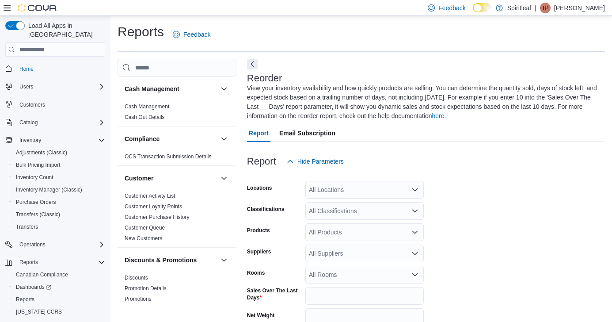 The width and height of the screenshot is (612, 322). Describe the element at coordinates (55, 104) in the screenshot. I see `button: Customers` at that location.